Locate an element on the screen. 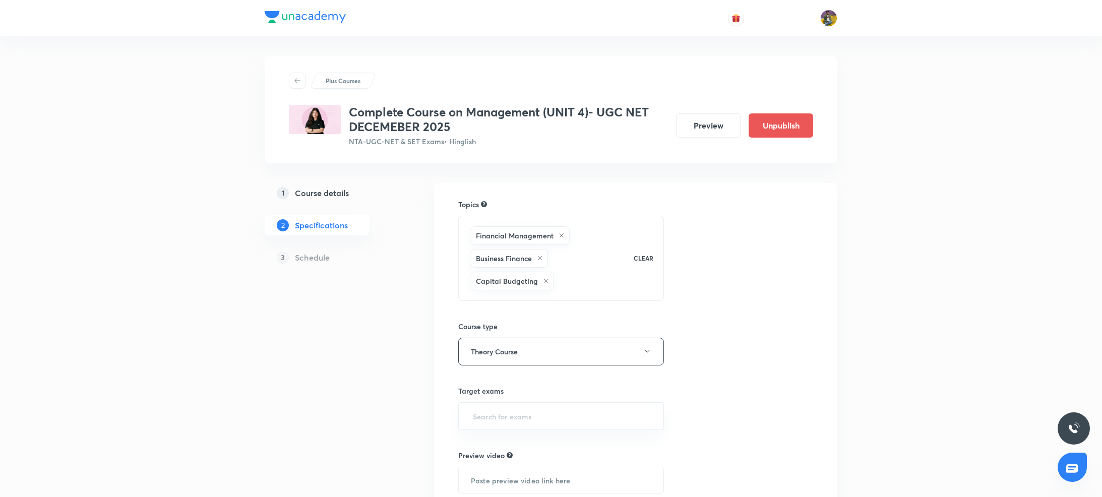  p: 1 is located at coordinates (283, 193).